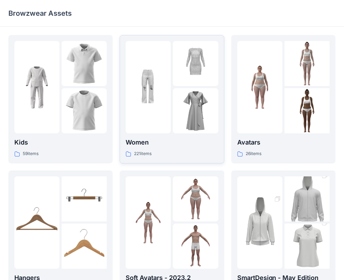  What do you see at coordinates (61, 143) in the screenshot?
I see `p: Kids` at bounding box center [61, 143].